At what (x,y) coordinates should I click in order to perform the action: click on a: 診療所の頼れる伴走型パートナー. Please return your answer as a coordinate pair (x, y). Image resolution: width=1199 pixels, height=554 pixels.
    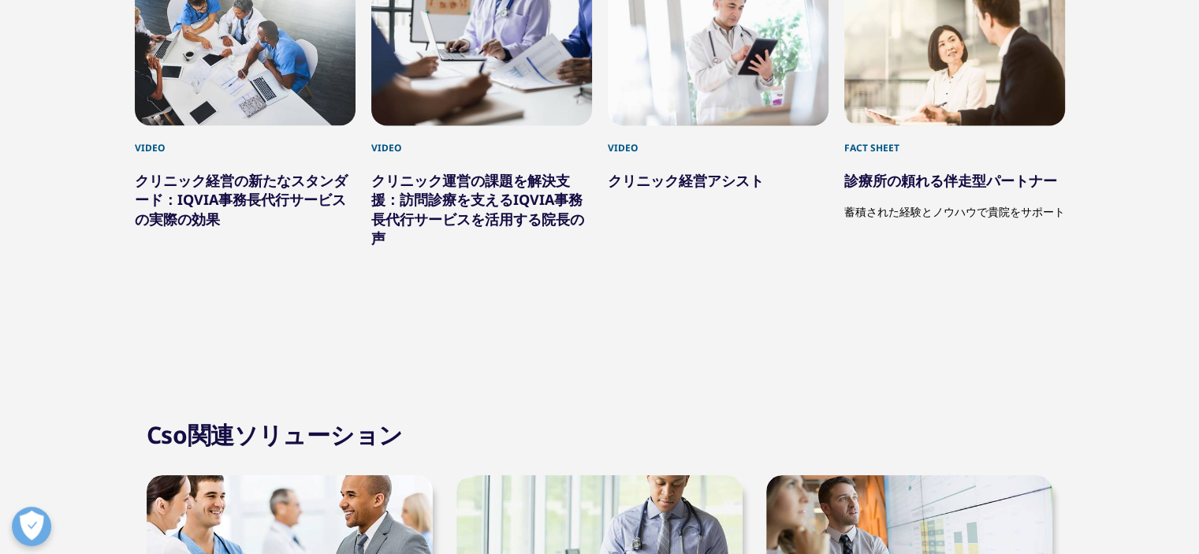
    Looking at the image, I should click on (950, 180).